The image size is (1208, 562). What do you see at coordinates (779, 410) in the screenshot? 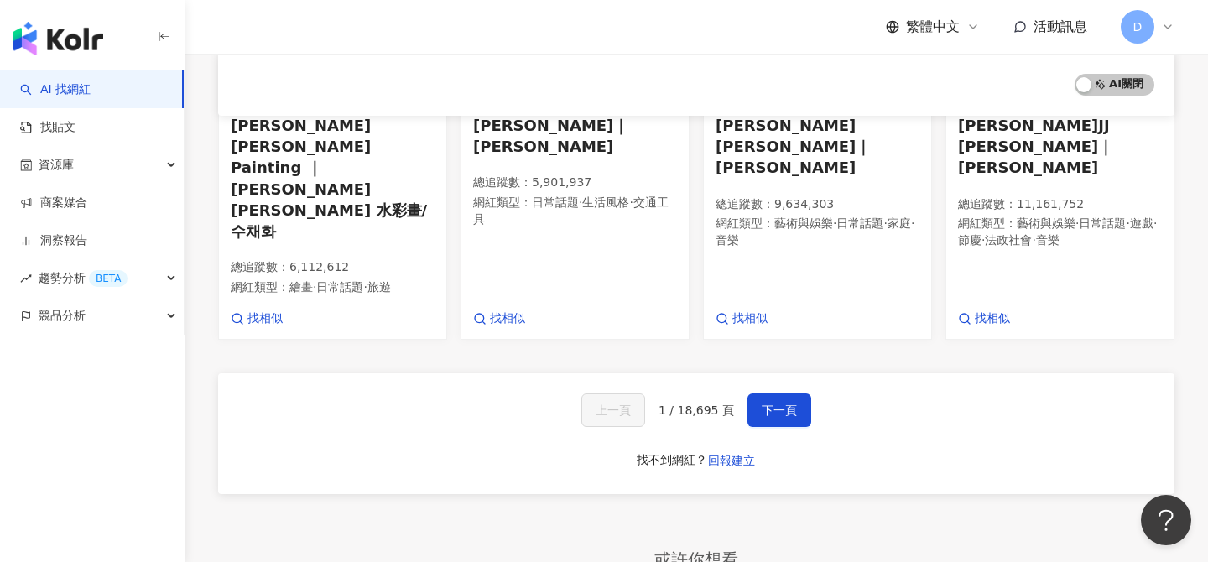
I see `button: 下一頁` at bounding box center [779, 410].